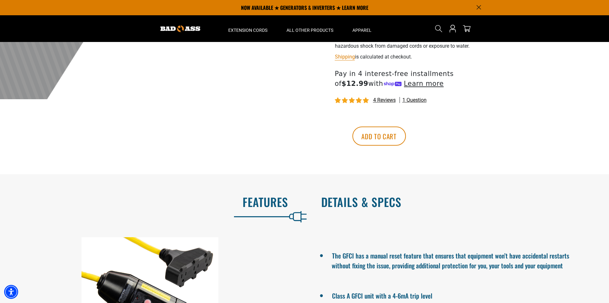 Image resolution: width=609 pixels, height=303 pixels. I want to click on div: is calculated at checkout., so click(413, 57).